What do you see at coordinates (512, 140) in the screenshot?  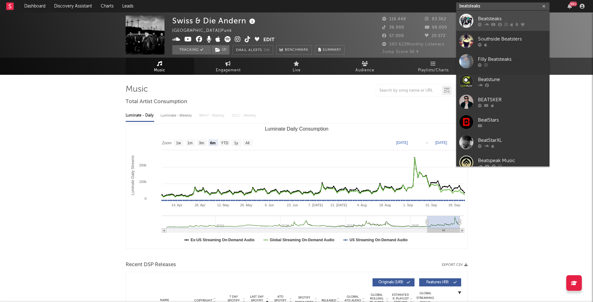 I see `div: BeatStarXL` at bounding box center [512, 140].